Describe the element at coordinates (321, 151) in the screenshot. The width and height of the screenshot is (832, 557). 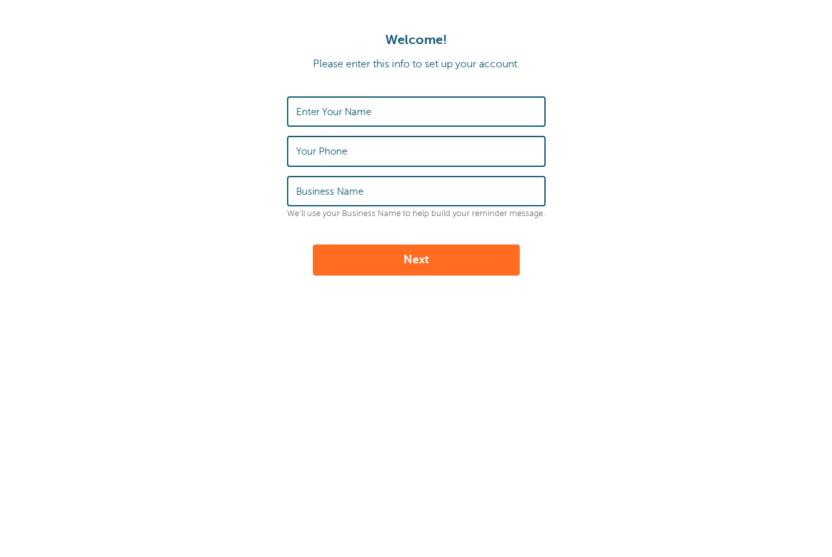
I see `label: Your Phone` at that location.